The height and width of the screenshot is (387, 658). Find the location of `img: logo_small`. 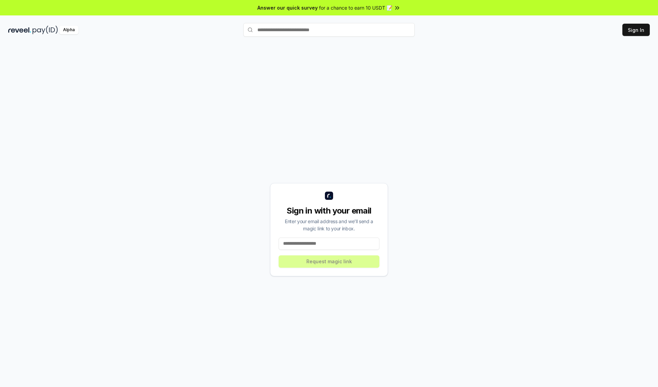

img: logo_small is located at coordinates (329, 196).